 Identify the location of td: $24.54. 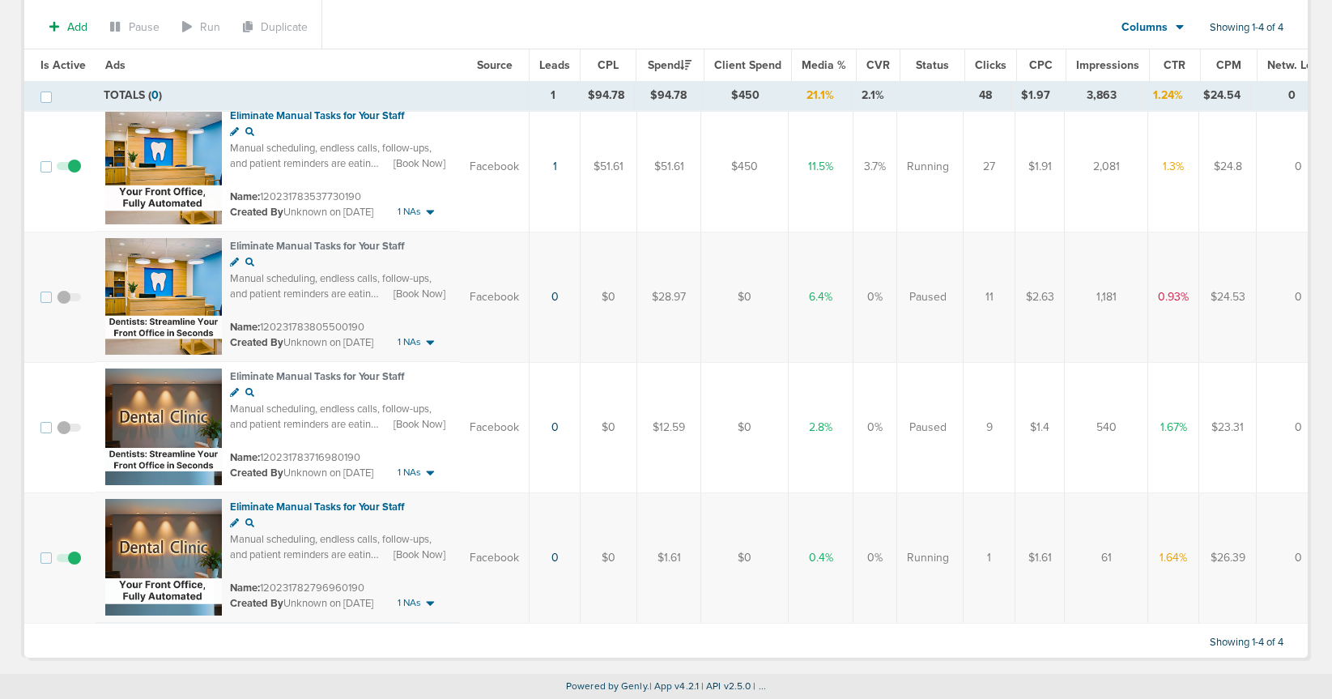
(1221, 96).